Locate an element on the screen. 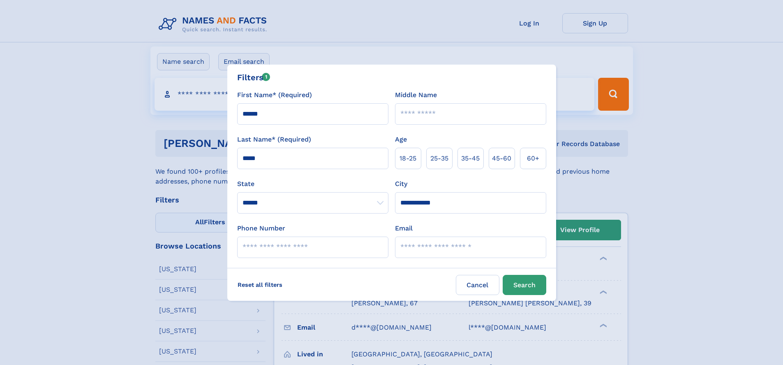 The width and height of the screenshot is (783, 365). button: Search is located at coordinates (524, 284).